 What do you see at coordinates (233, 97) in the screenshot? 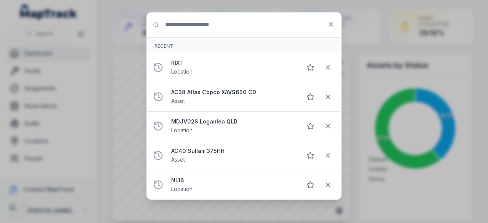
I see `a: AC38 Atlas Copco XAVS650 CDAsset` at bounding box center [233, 97].